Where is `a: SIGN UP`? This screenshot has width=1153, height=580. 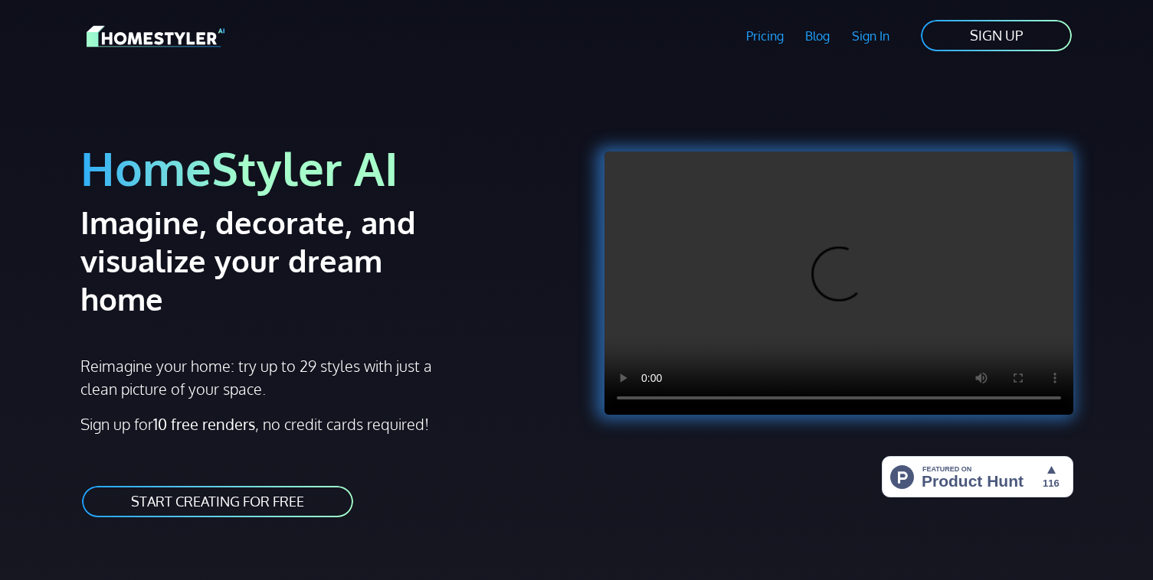 a: SIGN UP is located at coordinates (996, 35).